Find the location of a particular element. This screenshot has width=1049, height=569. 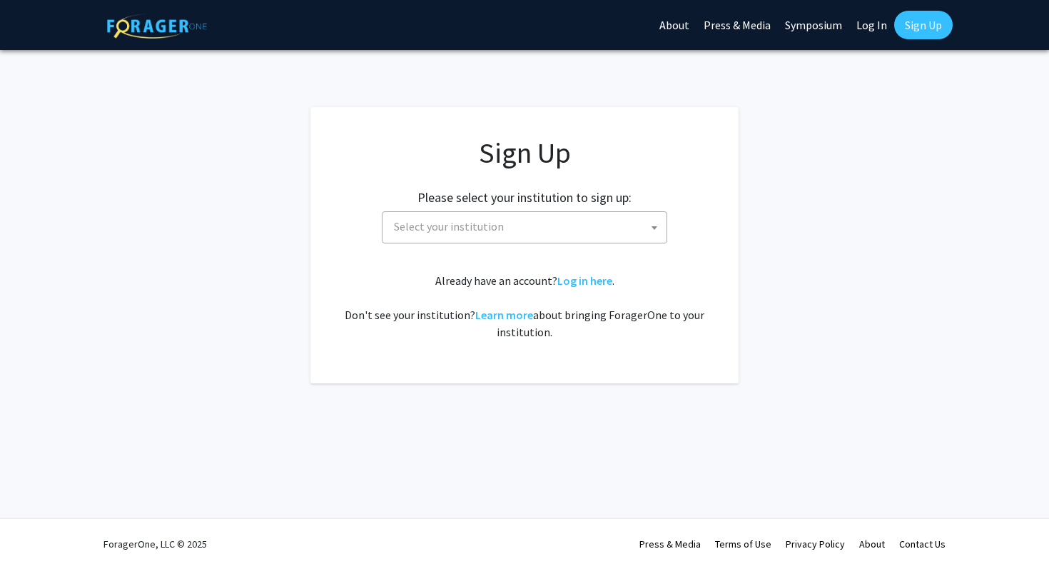

img: ForagerOne Logo is located at coordinates (157, 26).